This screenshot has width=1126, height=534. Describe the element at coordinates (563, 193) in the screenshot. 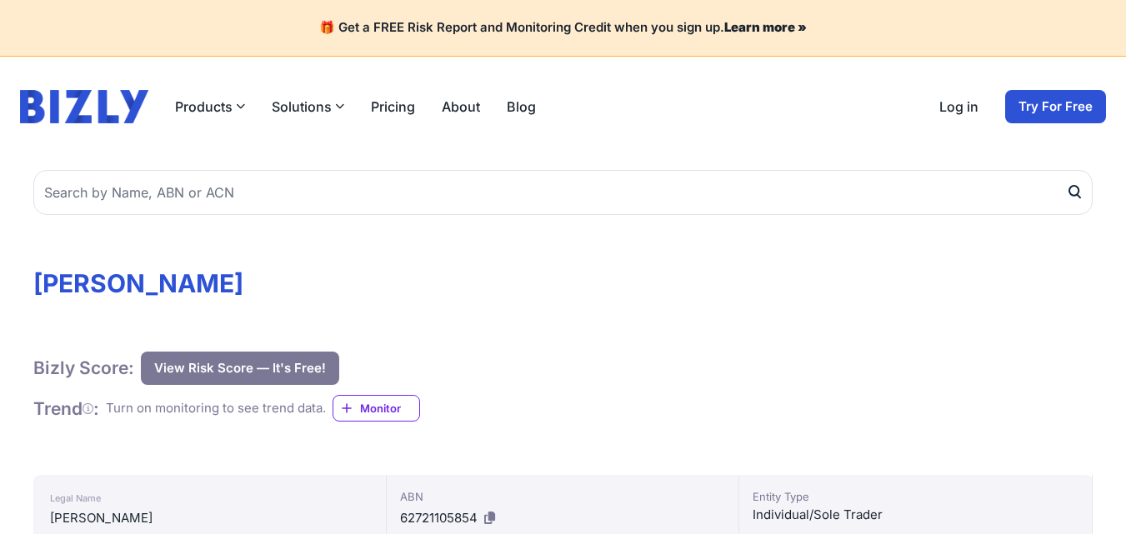

I see `input: Search by Name, ABN or ACN` at that location.